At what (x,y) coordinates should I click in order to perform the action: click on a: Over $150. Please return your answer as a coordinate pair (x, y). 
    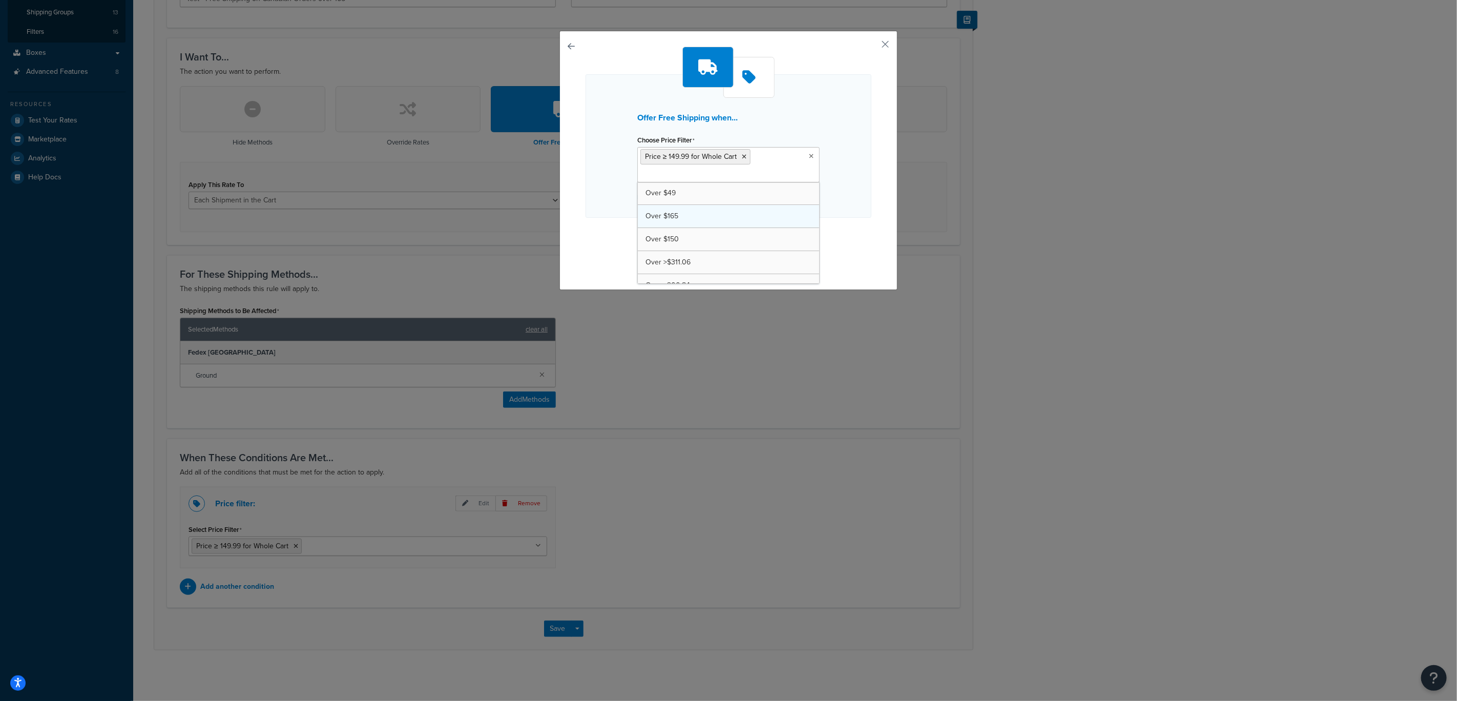
    Looking at the image, I should click on (728, 239).